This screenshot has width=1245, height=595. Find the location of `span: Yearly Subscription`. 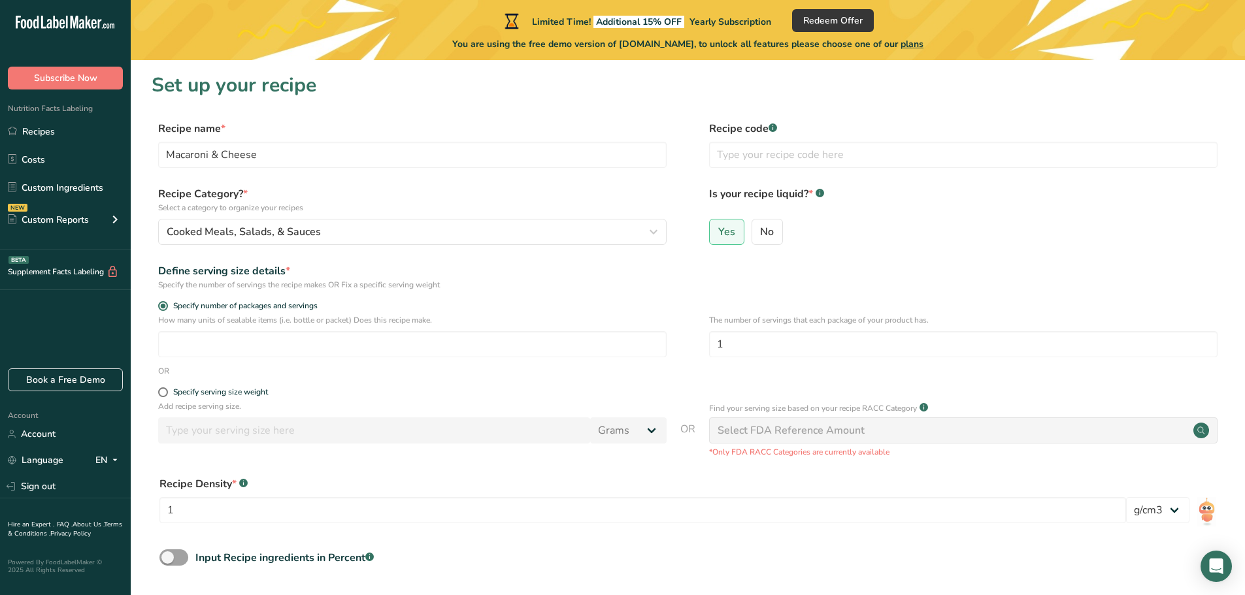

span: Yearly Subscription is located at coordinates (730, 22).